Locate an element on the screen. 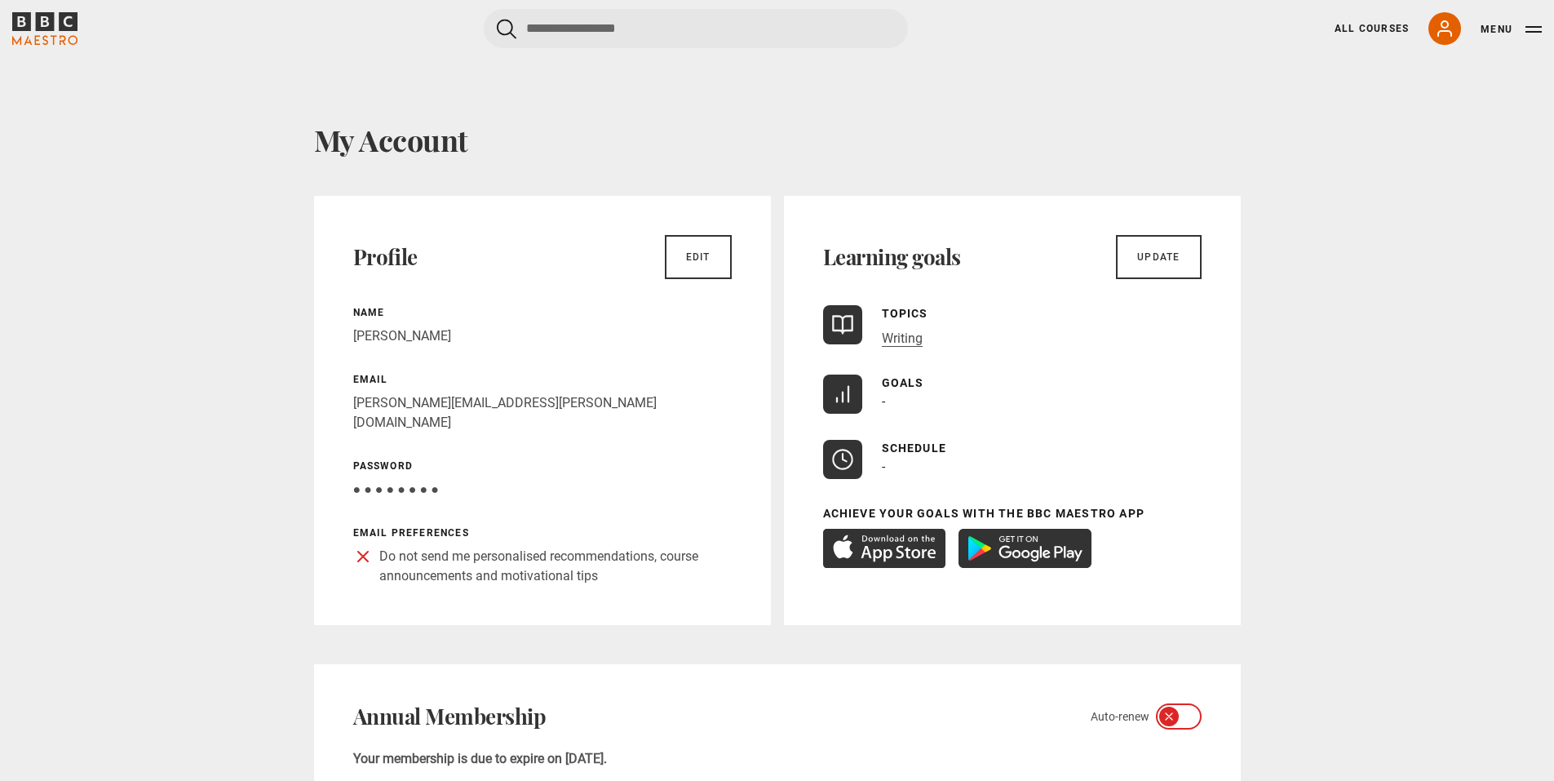  p: Topics is located at coordinates (905, 313).